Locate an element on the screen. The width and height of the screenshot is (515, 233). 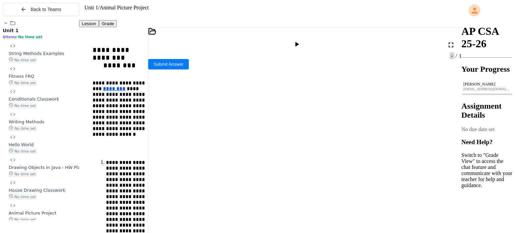
button: Back to Teams is located at coordinates (41, 9).